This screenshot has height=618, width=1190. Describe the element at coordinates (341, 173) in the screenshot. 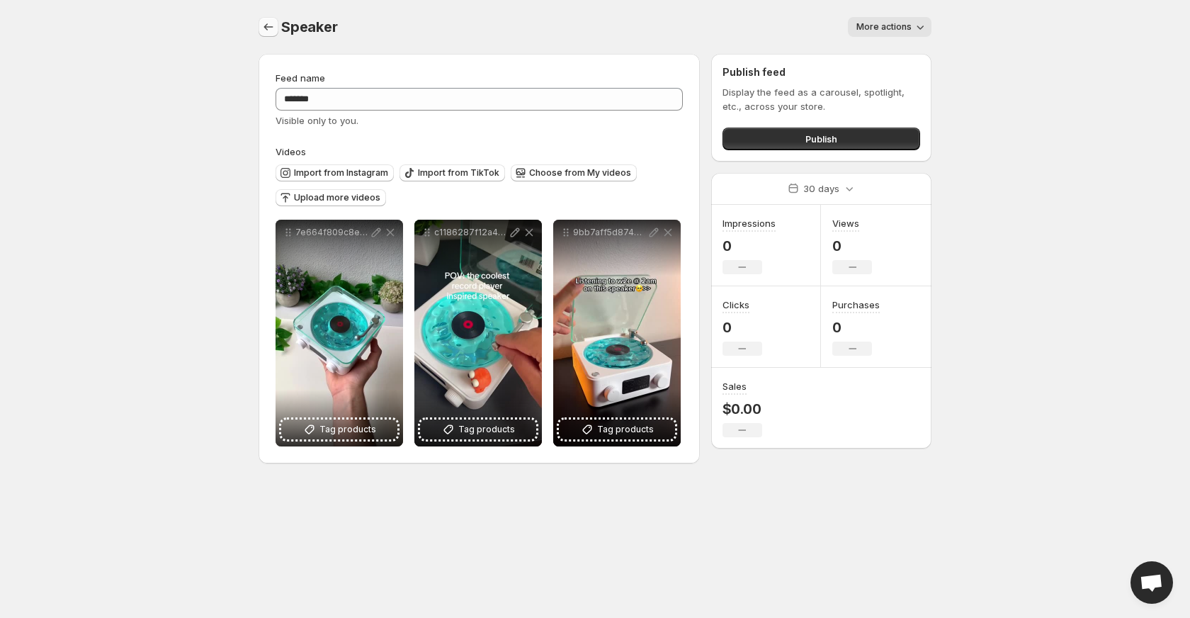

I see `span: Import from Instagram` at that location.